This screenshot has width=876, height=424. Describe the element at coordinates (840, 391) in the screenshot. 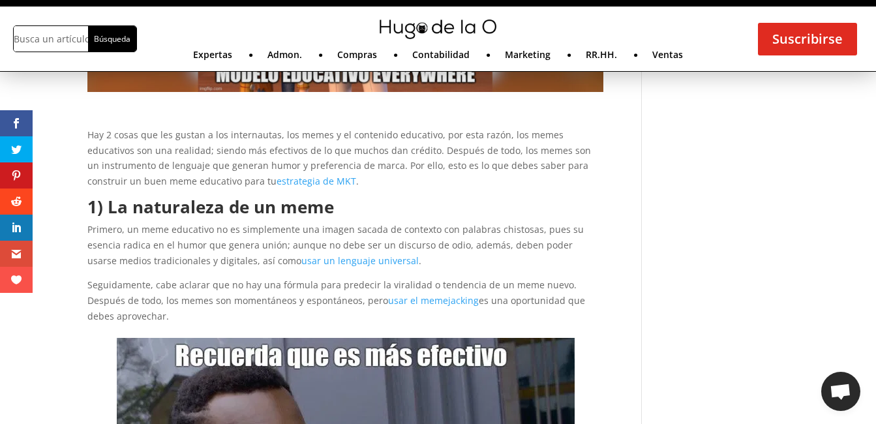

I see `div: Chat abierto` at that location.